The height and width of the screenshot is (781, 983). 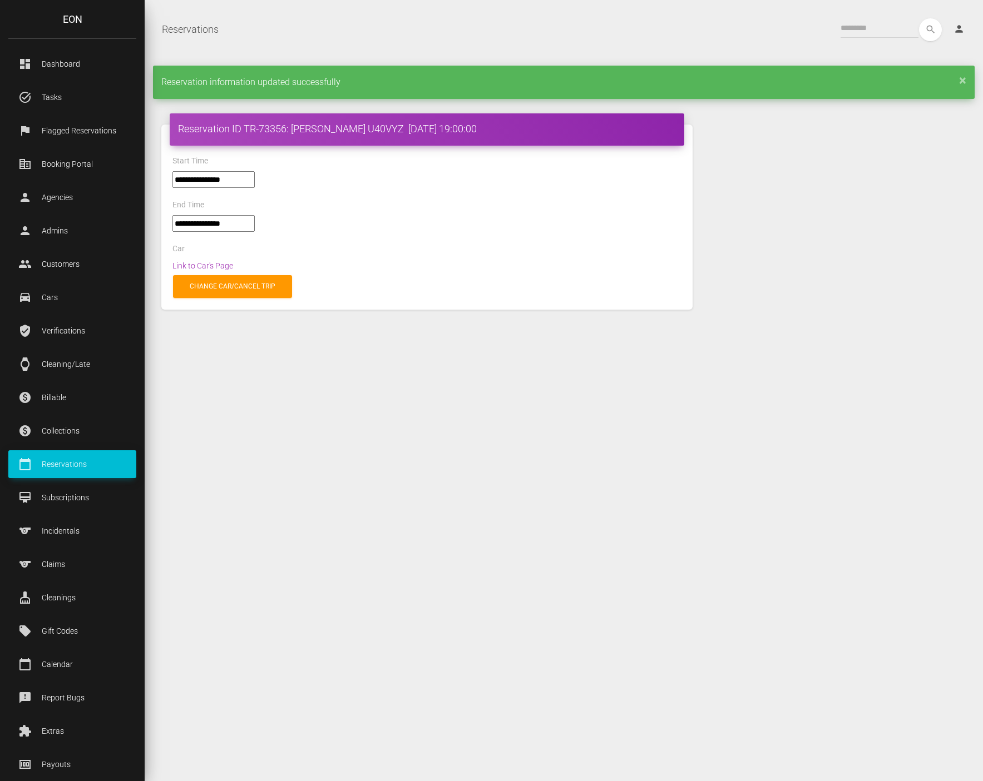 What do you see at coordinates (72, 431) in the screenshot?
I see `a: paid Collections` at bounding box center [72, 431].